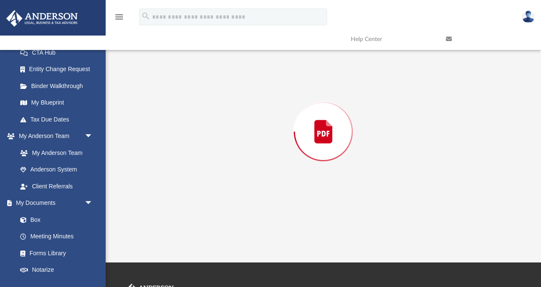 Image resolution: width=541 pixels, height=287 pixels. What do you see at coordinates (55, 219) in the screenshot?
I see `a: Box` at bounding box center [55, 219].